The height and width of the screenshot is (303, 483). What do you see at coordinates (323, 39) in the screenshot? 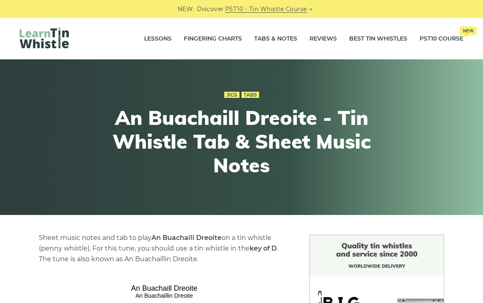
I see `a: Reviews` at bounding box center [323, 39].